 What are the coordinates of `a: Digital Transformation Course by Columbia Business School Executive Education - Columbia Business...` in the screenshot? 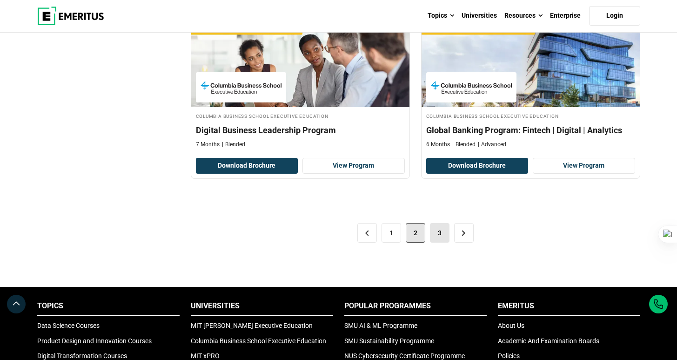 It's located at (300, 83).